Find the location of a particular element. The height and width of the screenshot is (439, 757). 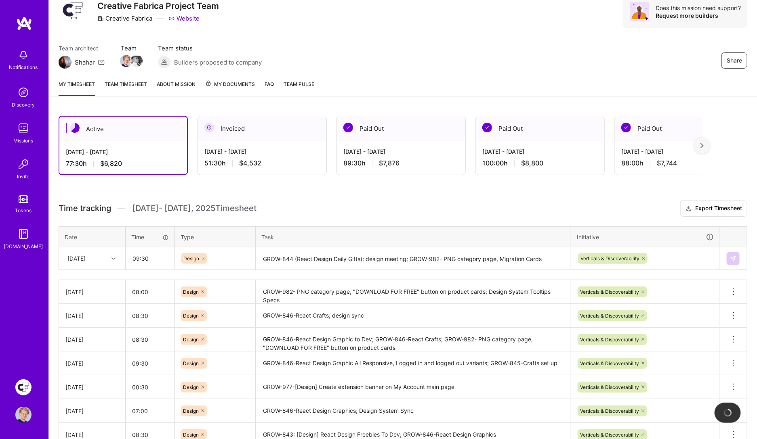

textarea: GROW-846-React Design Graphic to Dev; GROW-846-React Crafts; GROW-982- PNG category page, "DOWNLO... is located at coordinates (413, 340).